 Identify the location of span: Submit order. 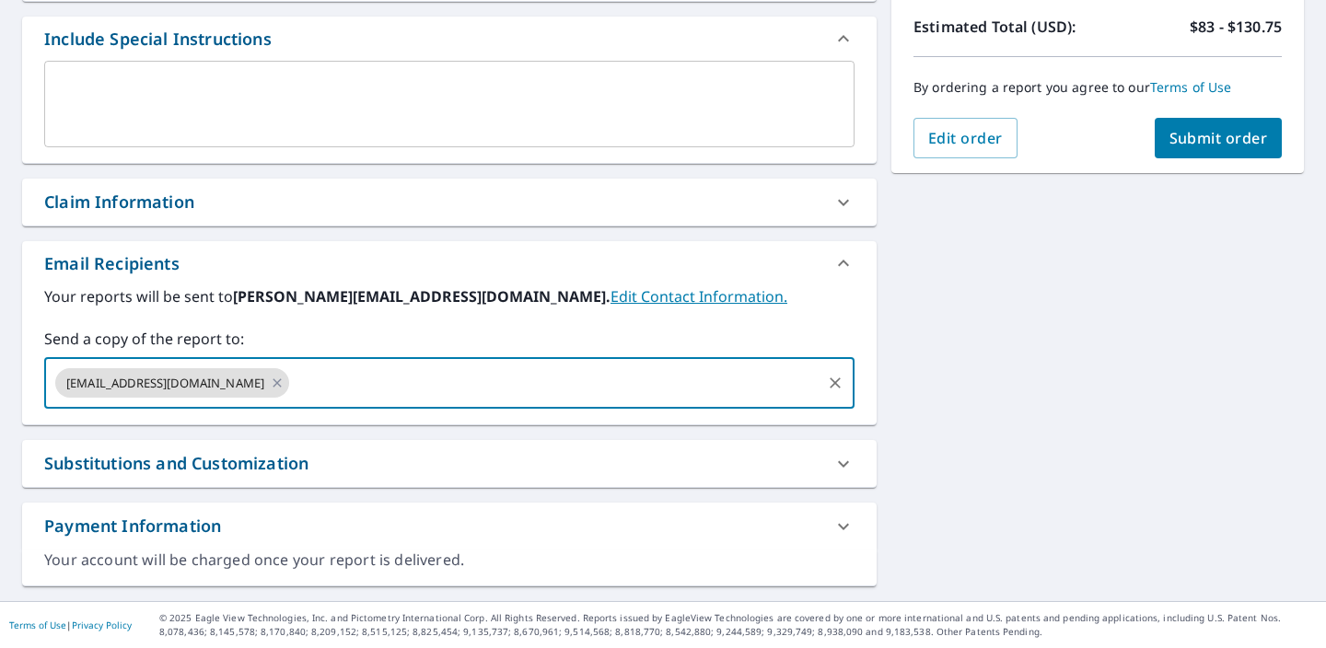
(1219, 138).